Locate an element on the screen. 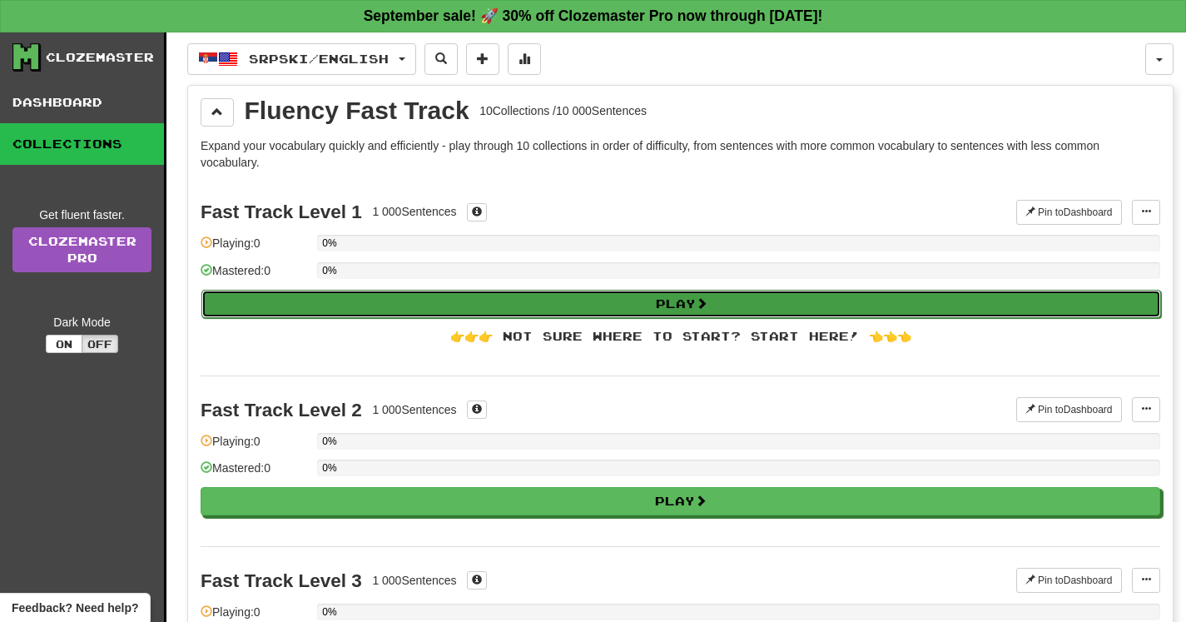  div: Get fluent faster. is located at coordinates (82, 215).